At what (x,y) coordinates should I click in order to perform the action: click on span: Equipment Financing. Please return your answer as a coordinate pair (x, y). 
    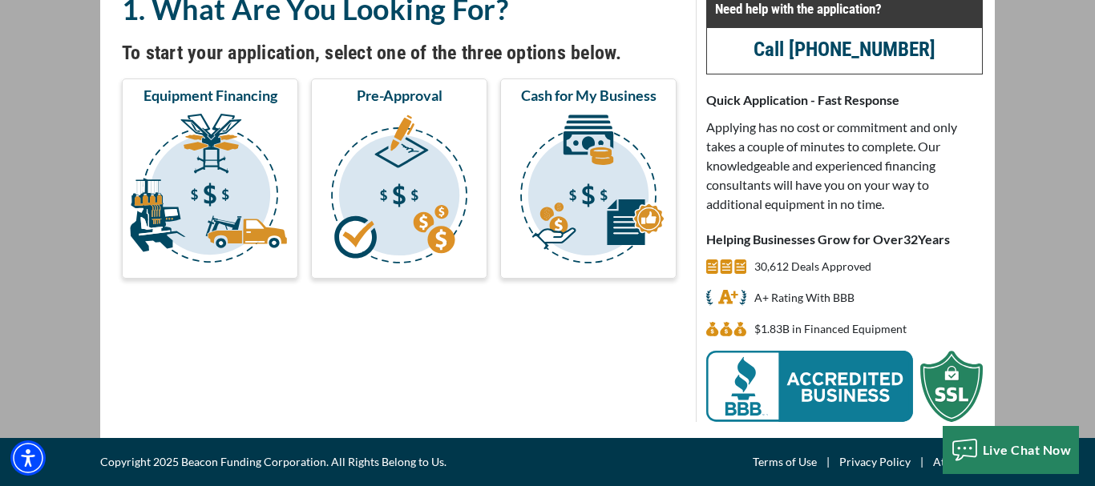
    Looking at the image, I should click on (210, 95).